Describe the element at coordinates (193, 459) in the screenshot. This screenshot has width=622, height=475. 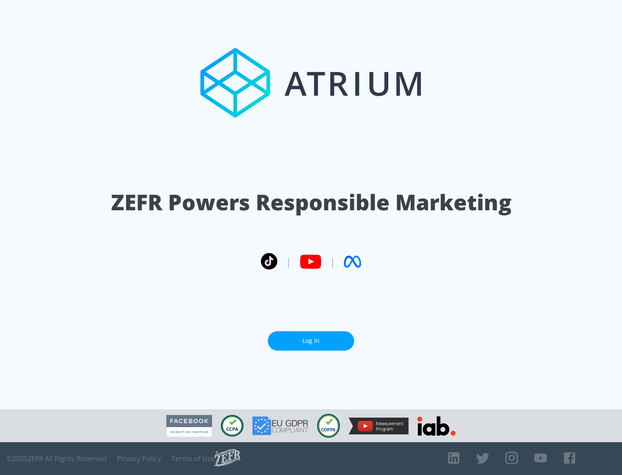
I see `a: Terms of Use` at that location.